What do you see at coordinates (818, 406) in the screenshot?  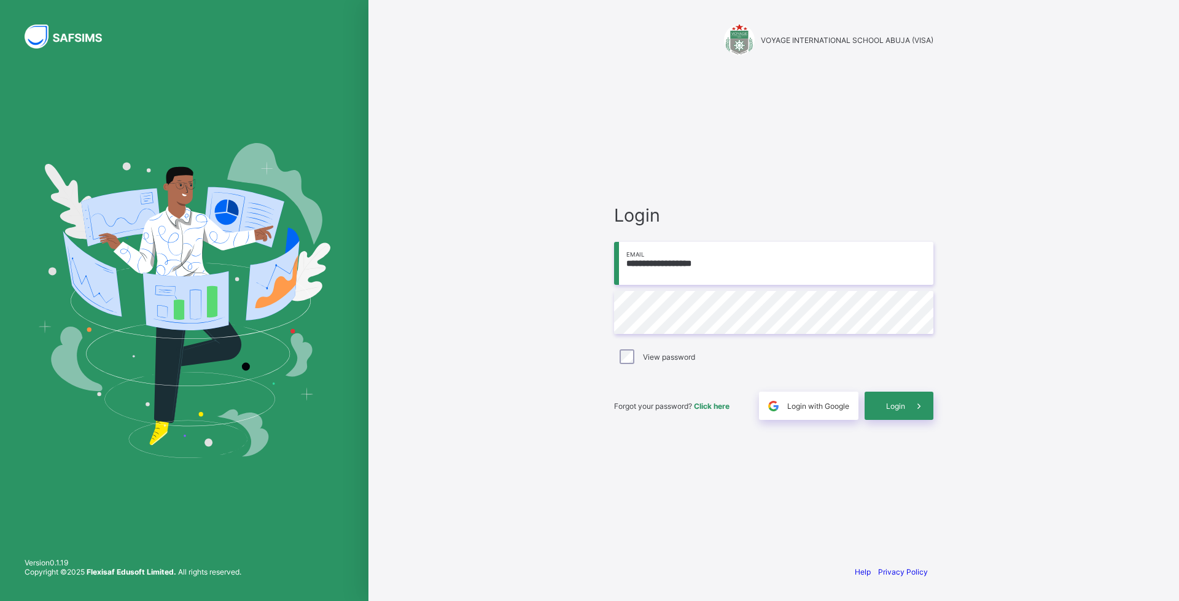 I see `span: Login with Google` at bounding box center [818, 406].